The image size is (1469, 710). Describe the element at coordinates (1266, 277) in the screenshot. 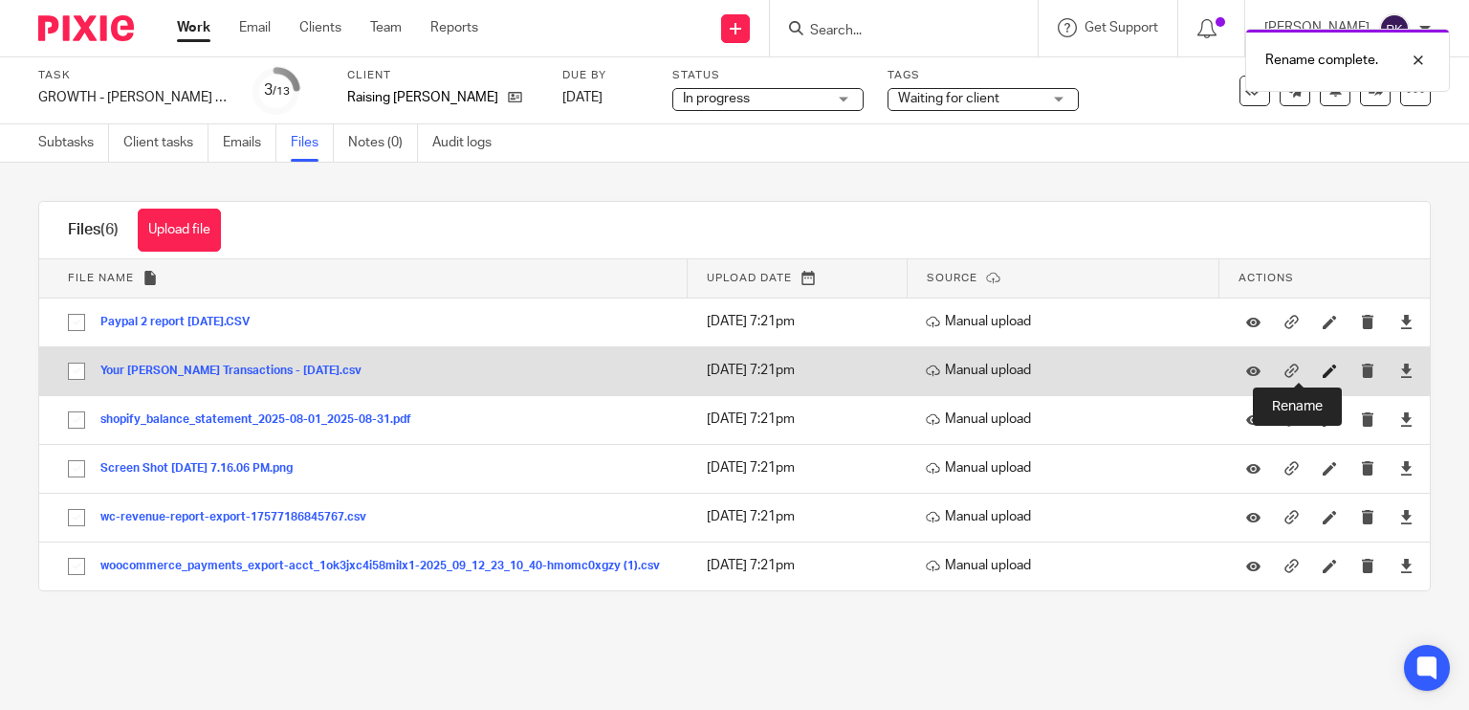

I see `span: Actions` at that location.